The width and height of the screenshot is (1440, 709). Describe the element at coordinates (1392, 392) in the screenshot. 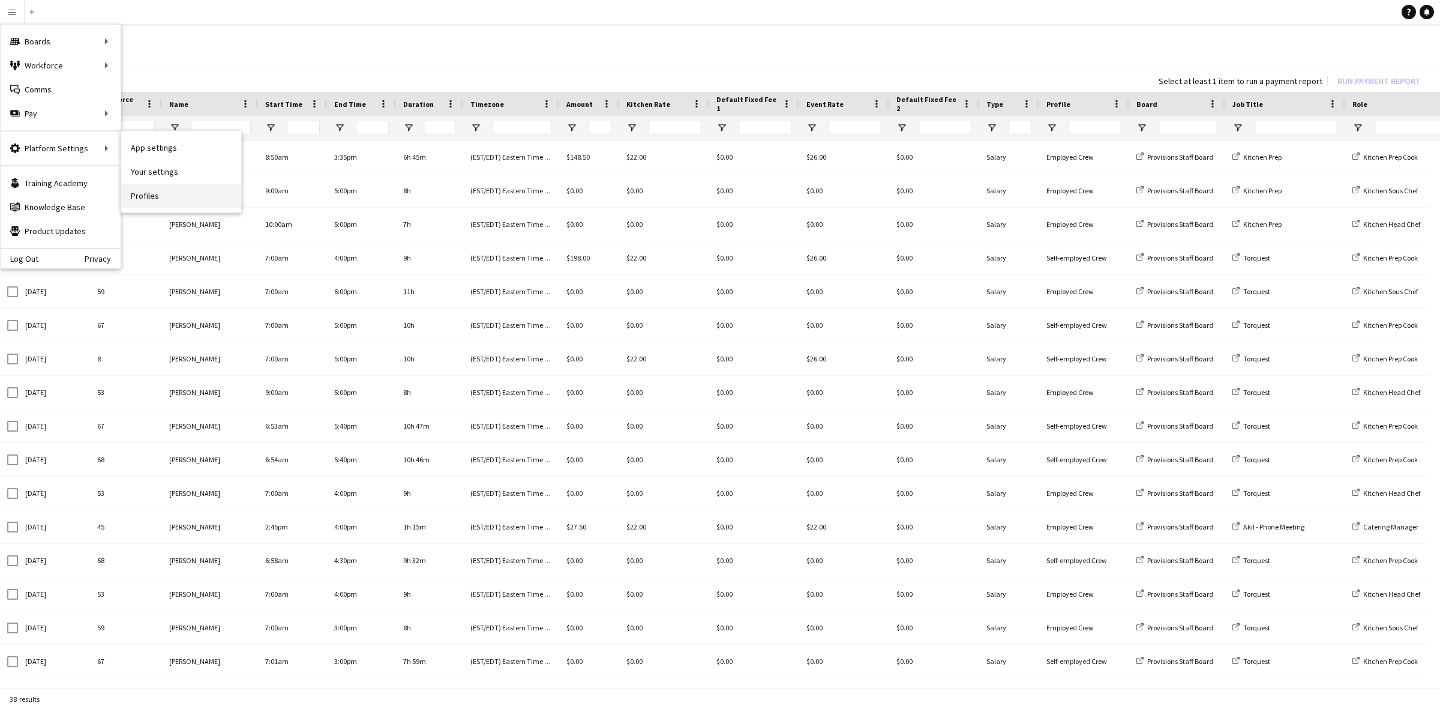

I see `span: Kitchen Head Chef` at that location.